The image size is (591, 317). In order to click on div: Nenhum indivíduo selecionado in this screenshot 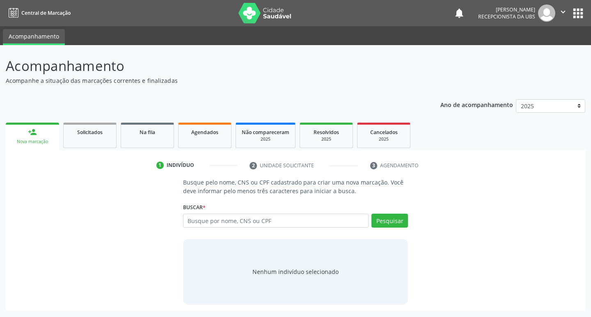, I will do `click(296, 272)`.